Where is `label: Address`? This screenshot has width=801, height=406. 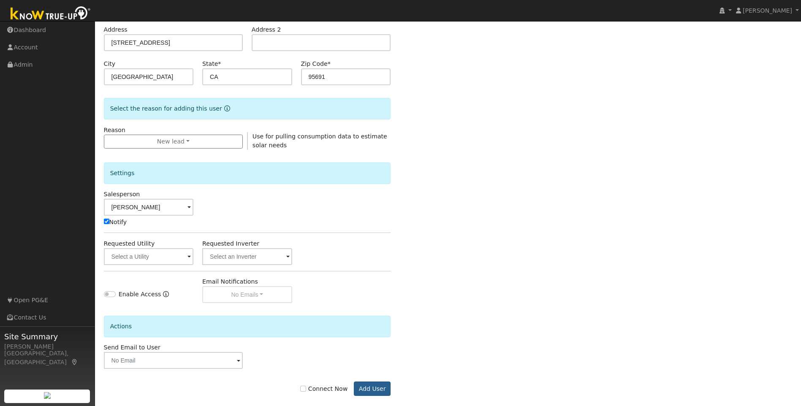 label: Address is located at coordinates (116, 30).